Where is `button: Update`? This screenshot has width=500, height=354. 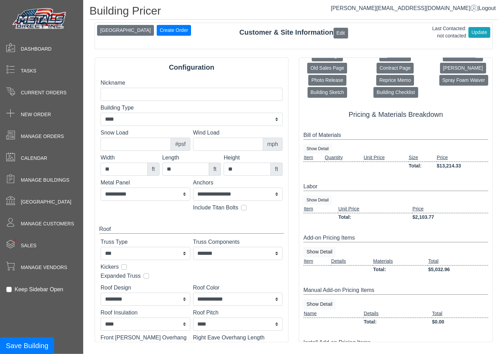 button: Update is located at coordinates (479, 32).